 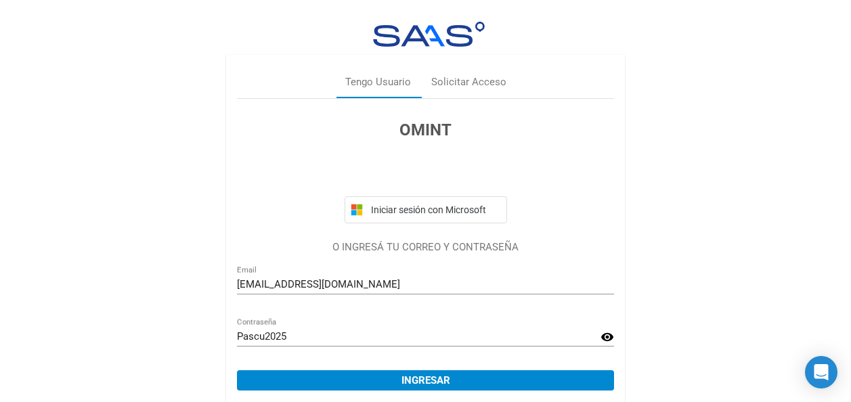 What do you see at coordinates (426, 210) in the screenshot?
I see `button: Iniciar sesión con Microsoft` at bounding box center [426, 210].